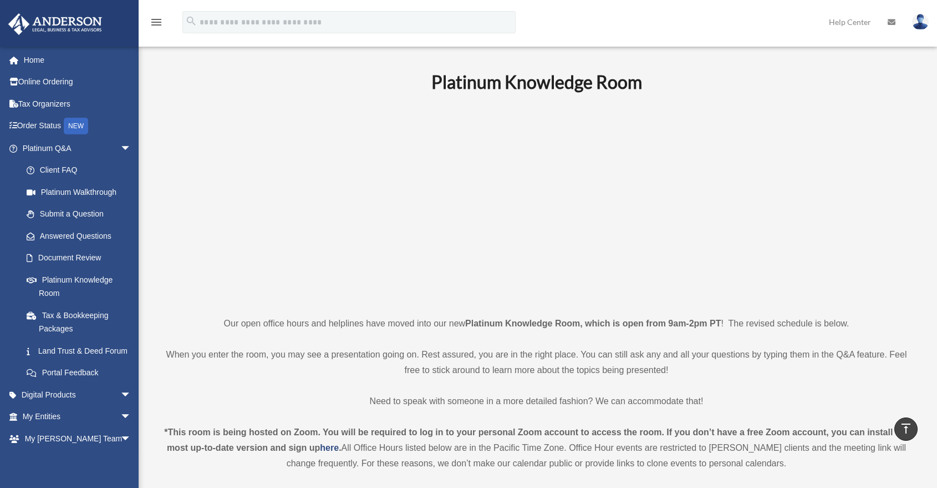  Describe the element at coordinates (536, 448) in the screenshot. I see `div: All Office Hours listed below are in the Pacific Time Zone. Office Hour events are restricted to ...` at that location.